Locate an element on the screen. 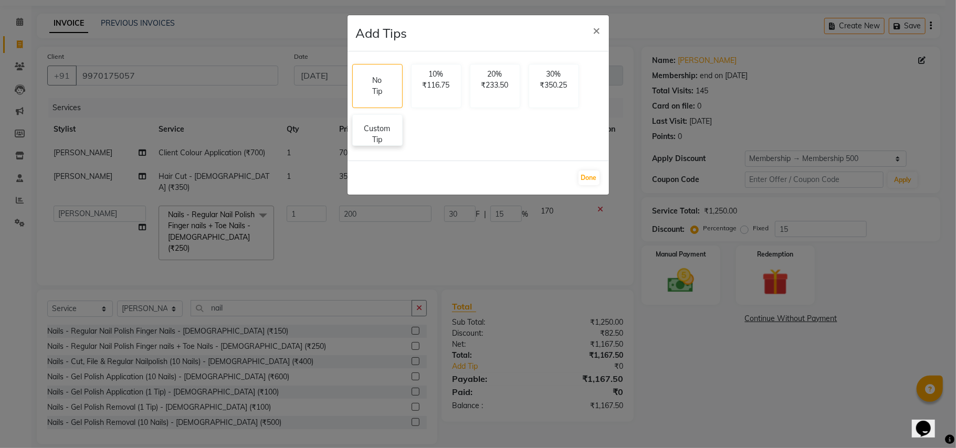  p: Custom Tip is located at coordinates (377, 134).